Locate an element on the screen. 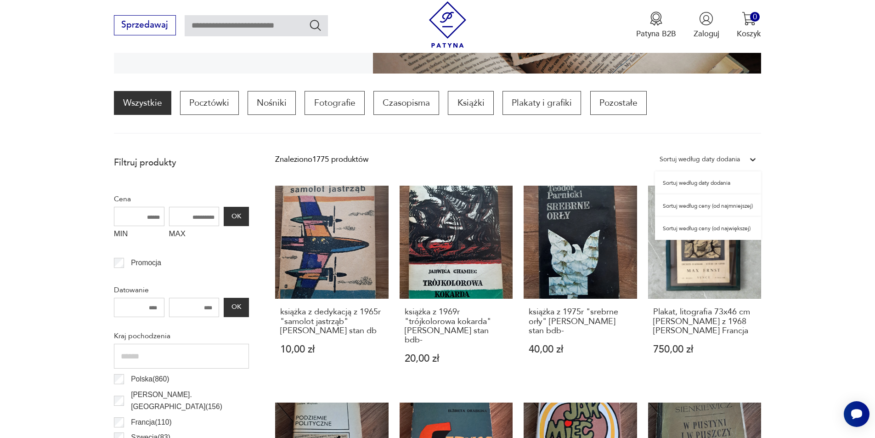  a: Fotografie is located at coordinates (334, 103).